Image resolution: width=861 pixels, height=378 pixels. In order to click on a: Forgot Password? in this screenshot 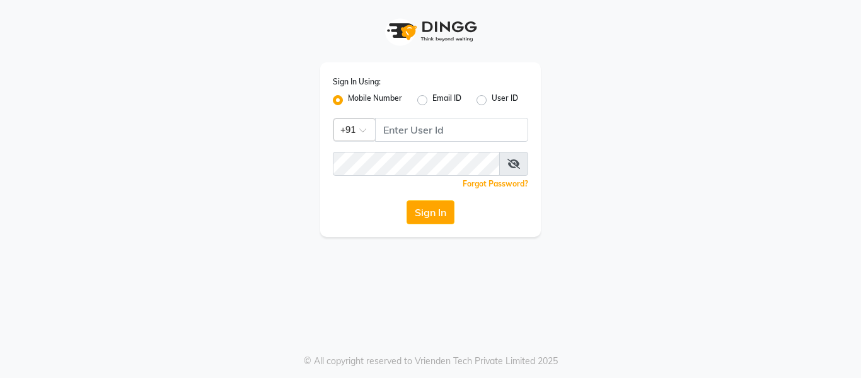, I will do `click(495, 183)`.